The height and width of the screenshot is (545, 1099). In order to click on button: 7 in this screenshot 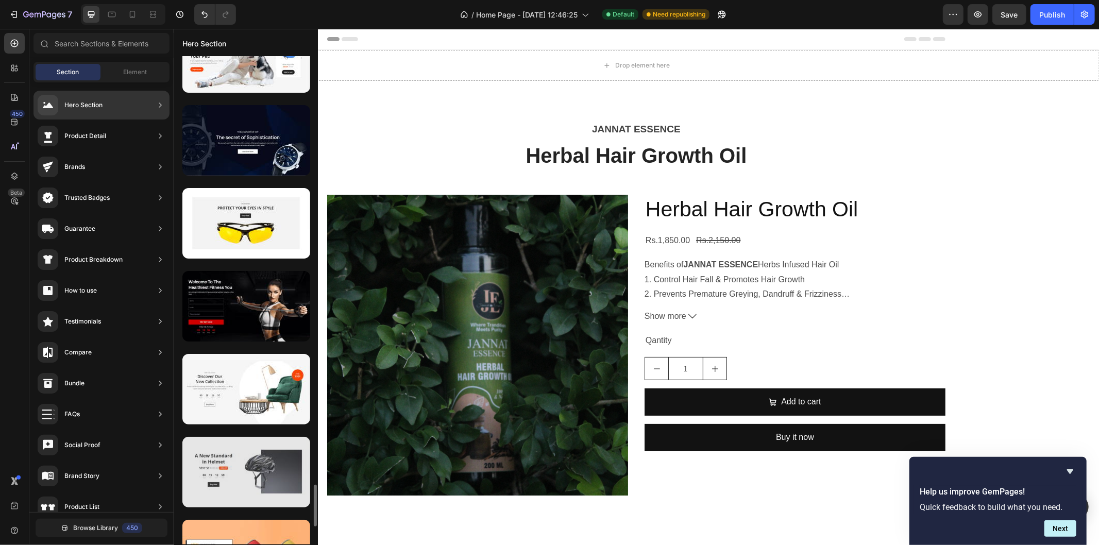, I will do `click(40, 14)`.